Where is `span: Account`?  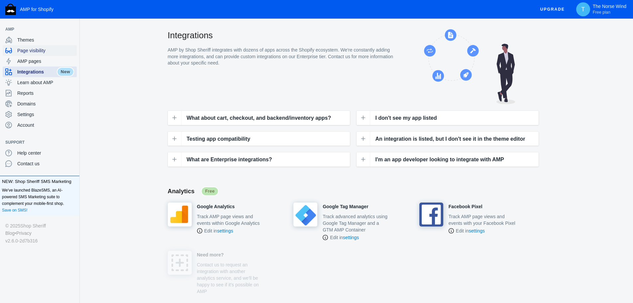 span: Account is located at coordinates (46, 125).